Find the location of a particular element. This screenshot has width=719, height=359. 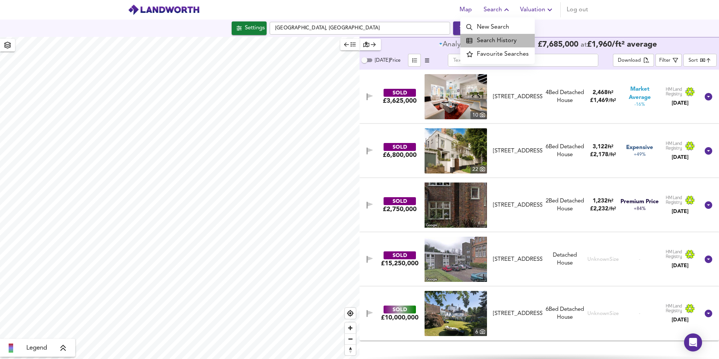

div: Settings is located at coordinates (255, 28).